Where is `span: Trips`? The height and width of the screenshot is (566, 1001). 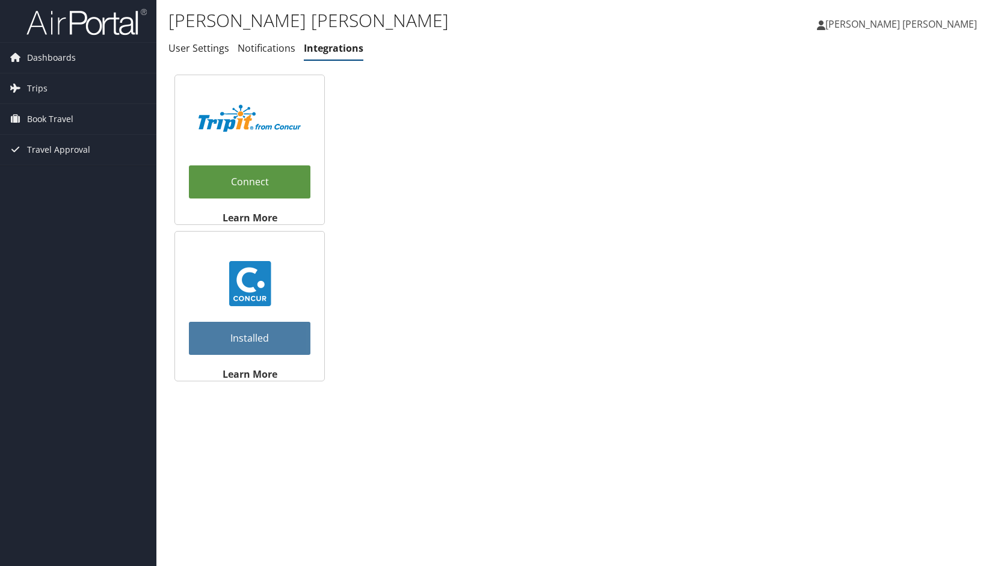
span: Trips is located at coordinates (37, 88).